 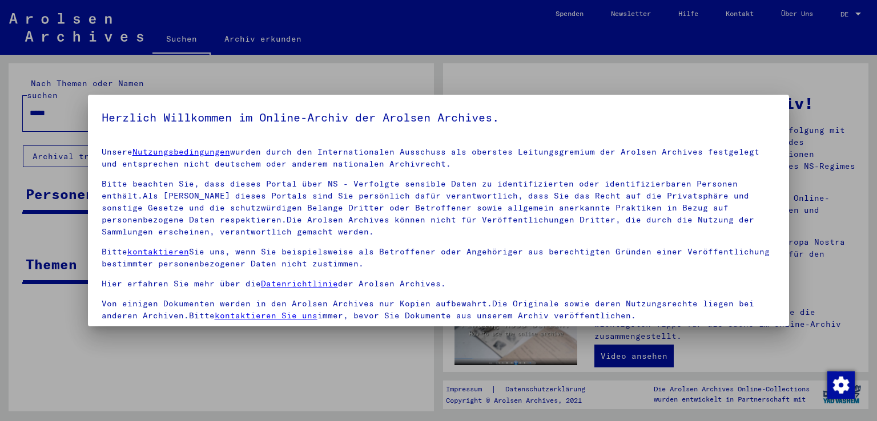 What do you see at coordinates (439, 284) in the screenshot?
I see `p: Hier erfahren Sie mehr über die der Arolsen Archives.` at bounding box center [439, 284].